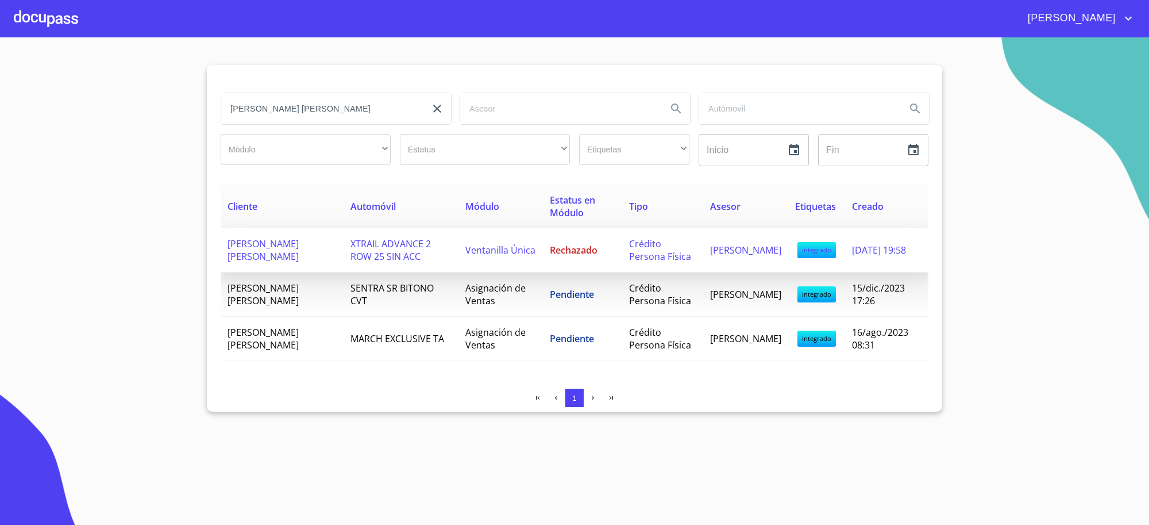 This screenshot has width=1149, height=525. I want to click on span: 1, so click(574, 398).